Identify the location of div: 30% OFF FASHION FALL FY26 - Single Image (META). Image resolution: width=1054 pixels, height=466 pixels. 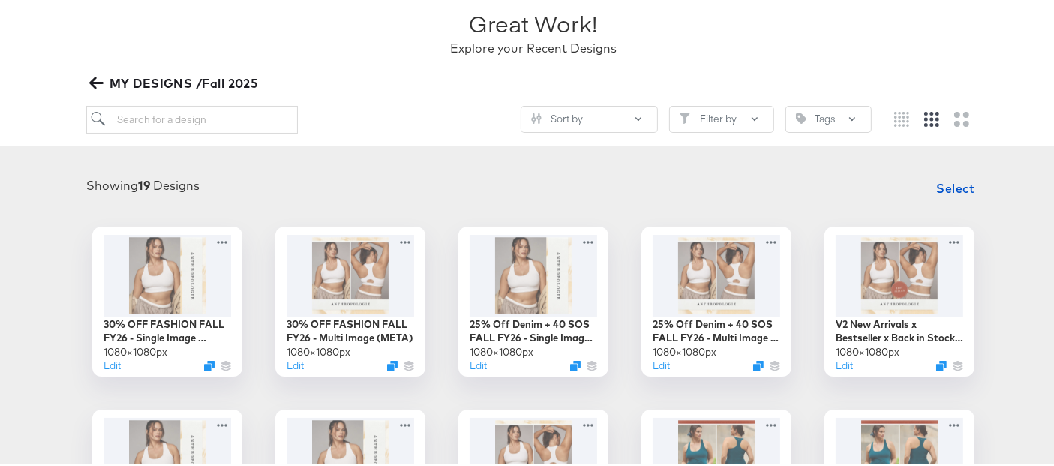
(167, 328).